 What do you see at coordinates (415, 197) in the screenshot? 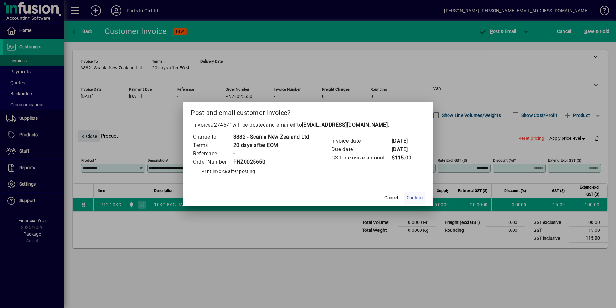
I see `span: Confirm` at bounding box center [415, 197].